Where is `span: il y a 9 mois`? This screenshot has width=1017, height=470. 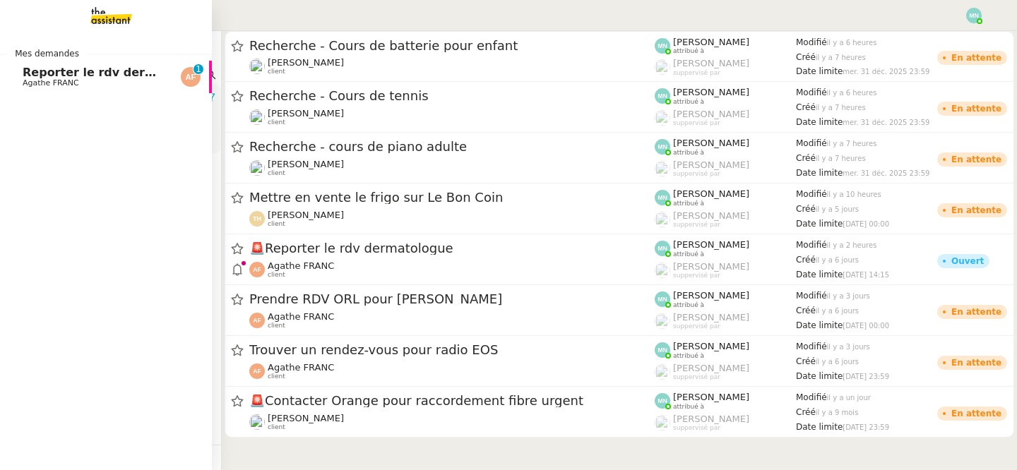
span: il y a 9 mois is located at coordinates (837, 413).